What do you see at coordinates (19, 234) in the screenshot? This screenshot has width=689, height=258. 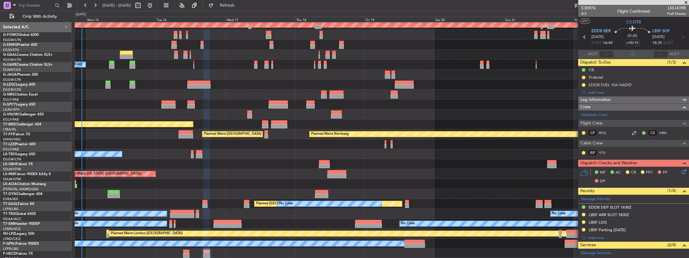 I see `a: 9H-LPZLegacy 500` at bounding box center [19, 234].